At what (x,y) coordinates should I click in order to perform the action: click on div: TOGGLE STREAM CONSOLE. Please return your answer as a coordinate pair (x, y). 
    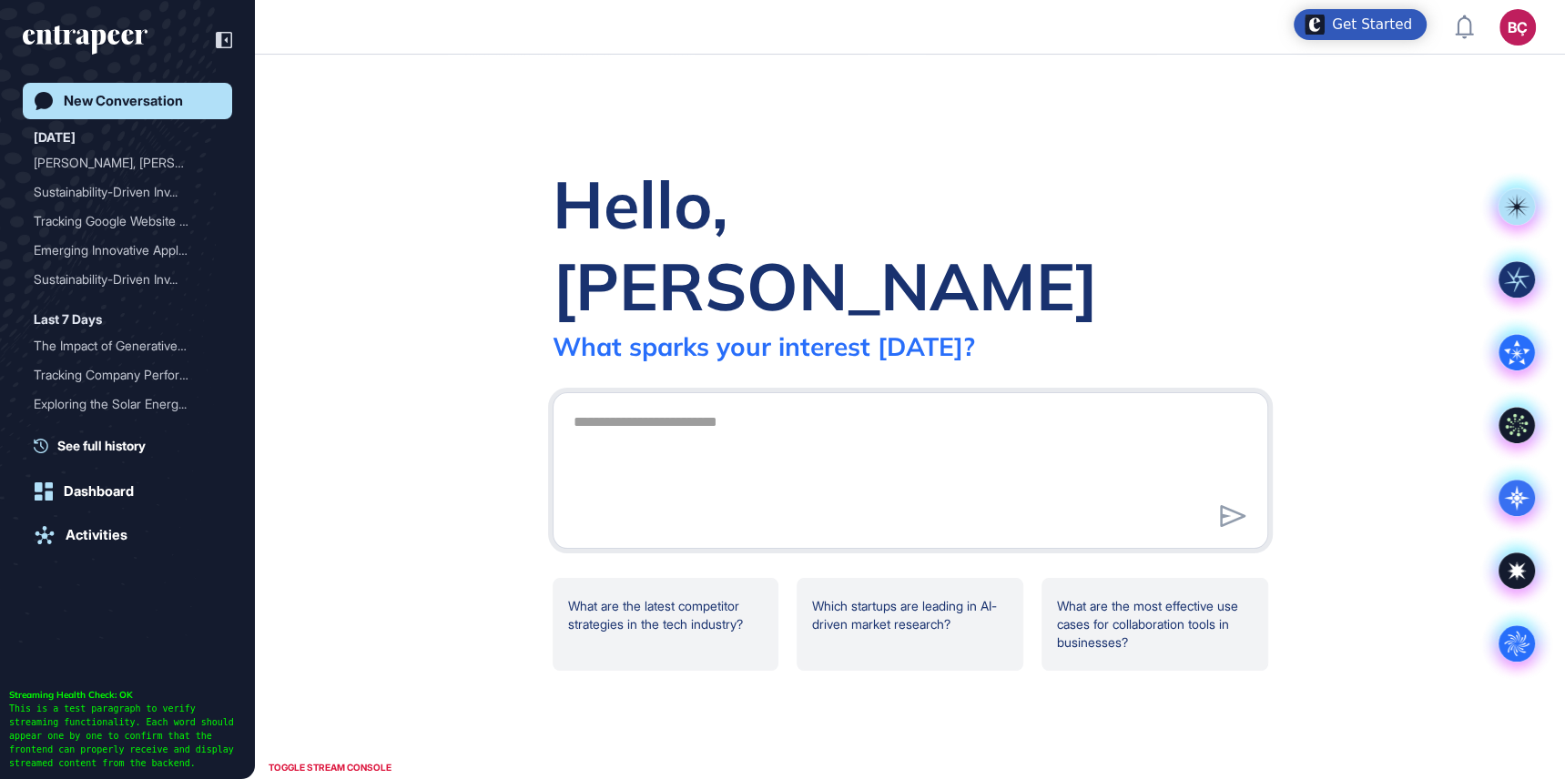
    Looking at the image, I should click on (330, 767).